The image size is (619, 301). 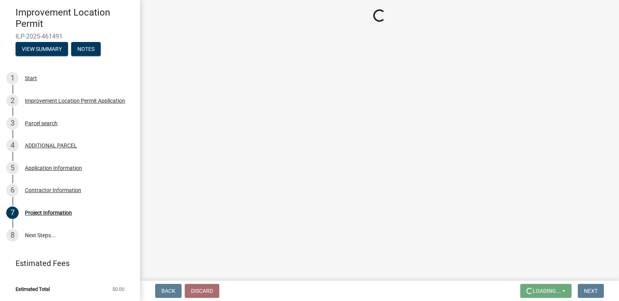 I want to click on h4: Improvement Location Permit, so click(x=75, y=18).